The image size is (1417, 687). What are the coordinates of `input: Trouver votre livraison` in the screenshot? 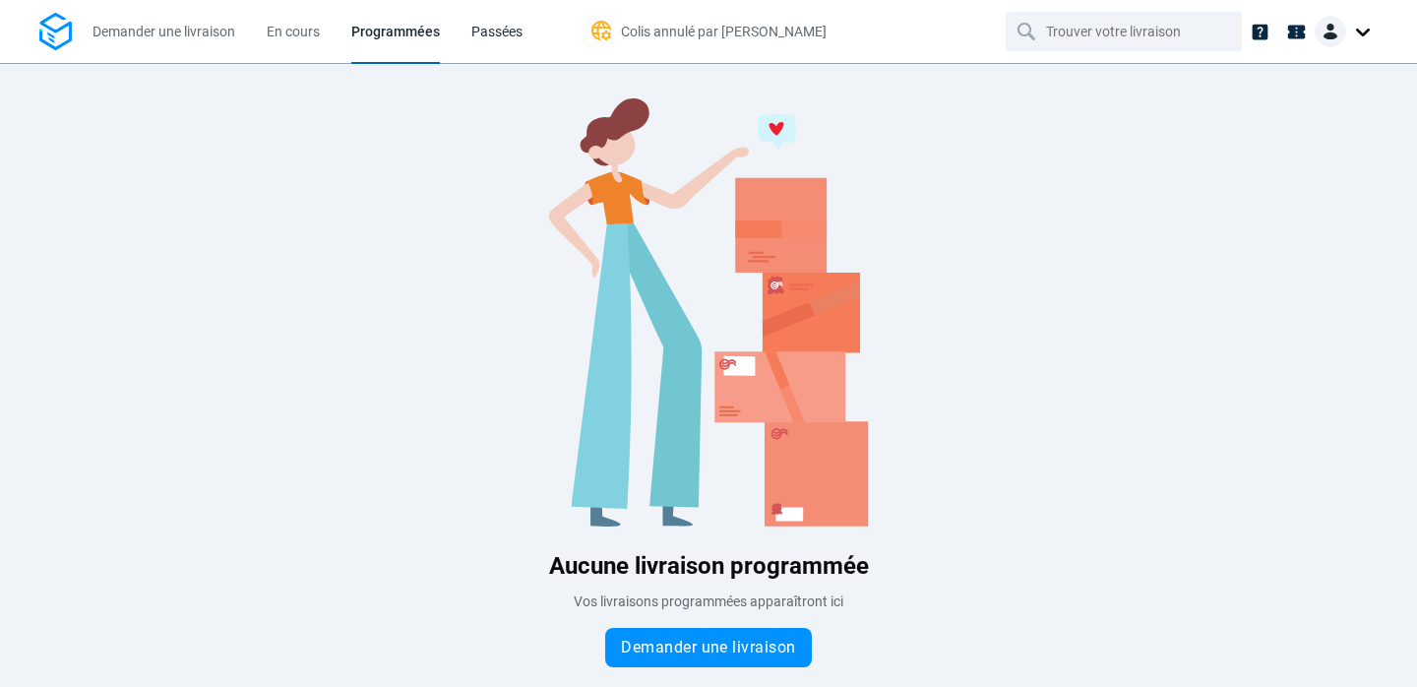 It's located at (1126, 31).